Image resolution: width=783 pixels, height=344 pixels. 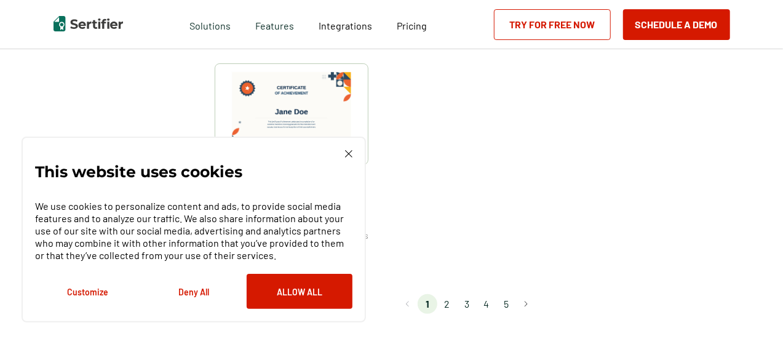 What do you see at coordinates (487, 304) in the screenshot?
I see `li: page 4` at bounding box center [487, 304].